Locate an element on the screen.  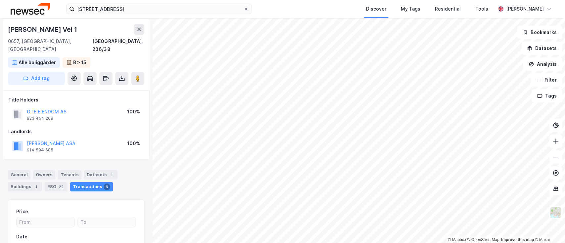
img: newsec-logo.f6e21ccffca1b3a03d2d.png is located at coordinates (30, 9).